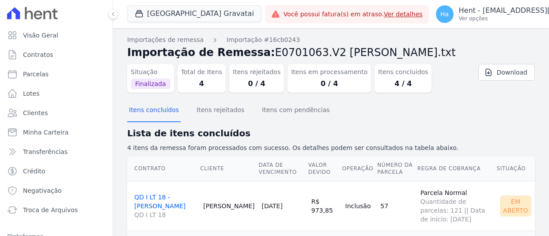 This screenshot has height=236, width=549. Describe the element at coordinates (56, 74) in the screenshot. I see `a: Parcelas` at that location.